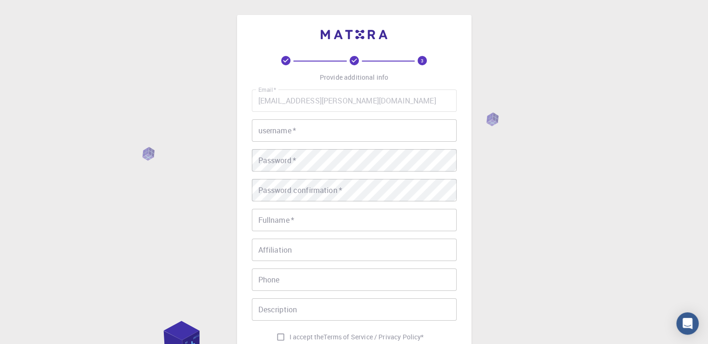 This screenshot has width=708, height=344. What do you see at coordinates (307, 337) in the screenshot?
I see `span: I accept the` at bounding box center [307, 337].